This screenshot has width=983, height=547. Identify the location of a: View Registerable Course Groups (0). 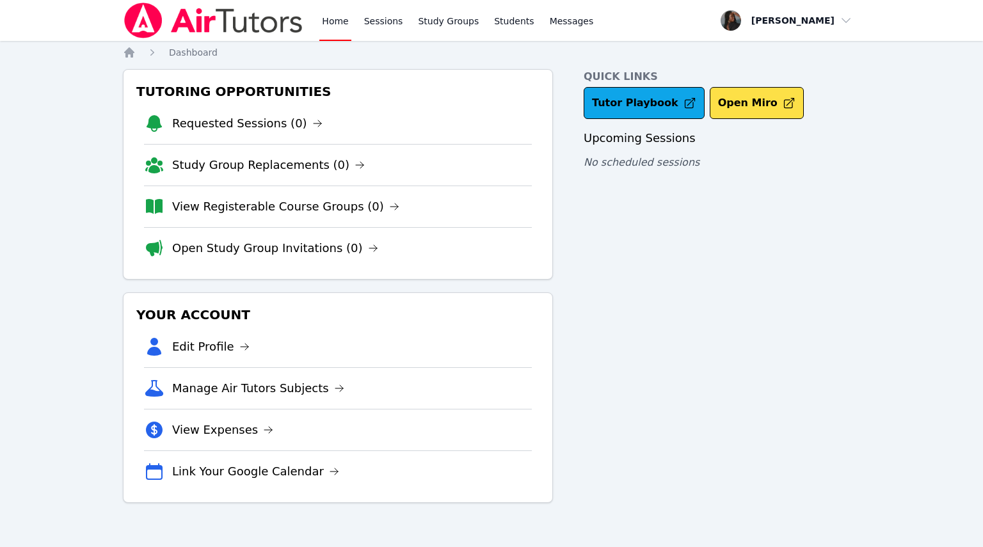
(286, 207).